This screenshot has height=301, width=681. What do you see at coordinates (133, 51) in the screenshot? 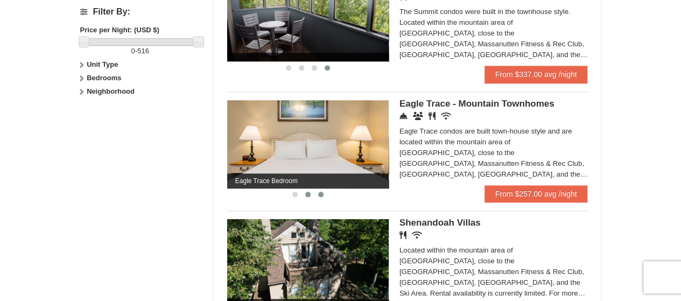
I see `span: 0` at bounding box center [133, 51].